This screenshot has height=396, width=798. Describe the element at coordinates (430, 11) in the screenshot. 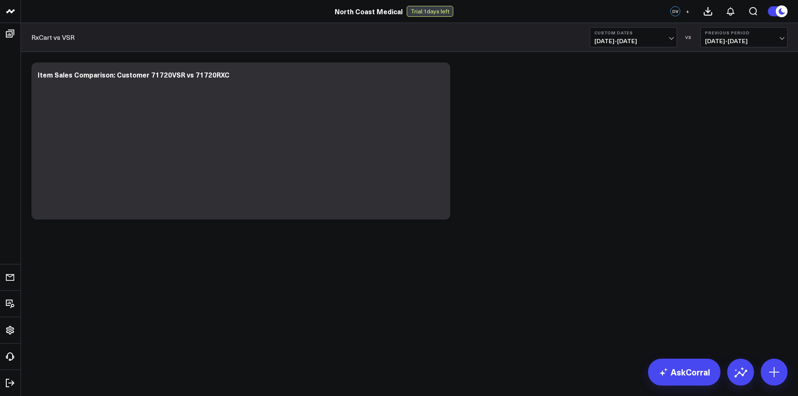

I see `div: Trial: 1 days left` at that location.